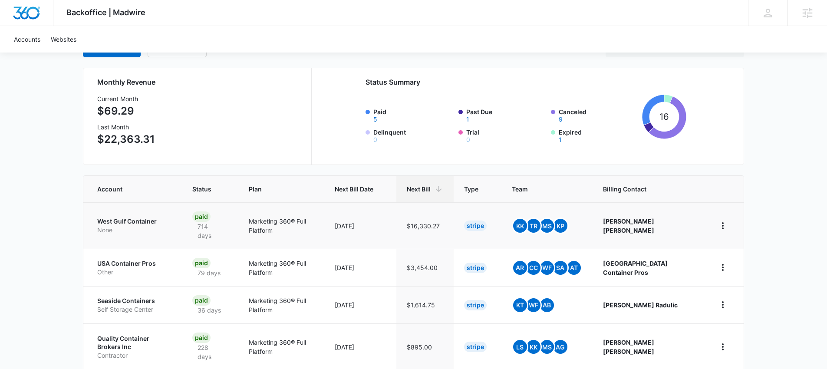 Image resolution: width=827 pixels, height=369 pixels. What do you see at coordinates (134, 225) in the screenshot?
I see `a: West Gulf ContainerNone` at bounding box center [134, 225].